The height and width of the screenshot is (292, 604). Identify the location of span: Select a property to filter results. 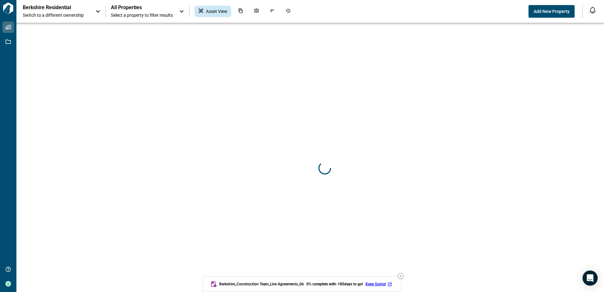
(142, 15).